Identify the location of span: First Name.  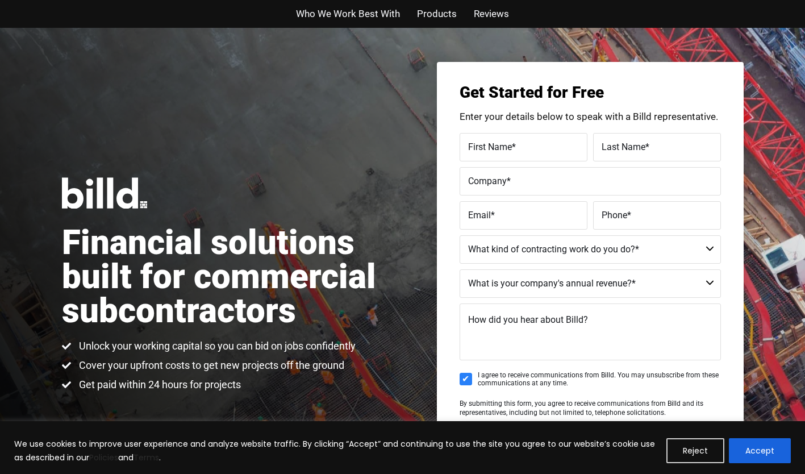
(490, 146).